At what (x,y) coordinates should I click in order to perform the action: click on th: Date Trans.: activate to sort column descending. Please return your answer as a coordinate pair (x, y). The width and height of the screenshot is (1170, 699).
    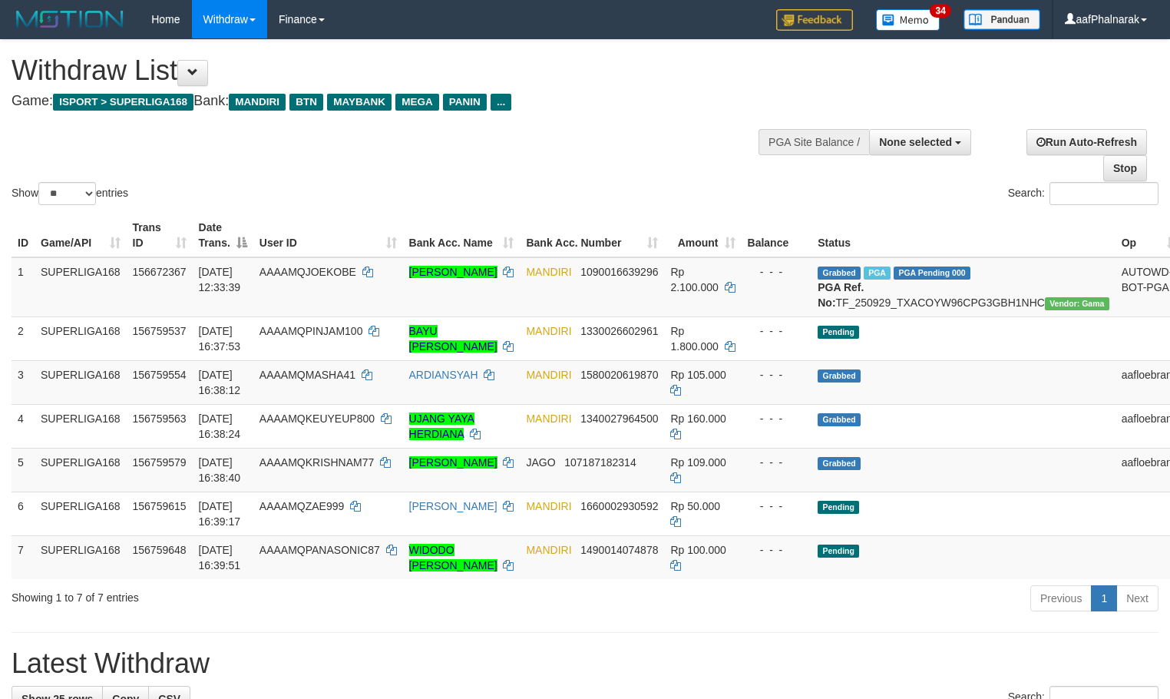
    Looking at the image, I should click on (223, 235).